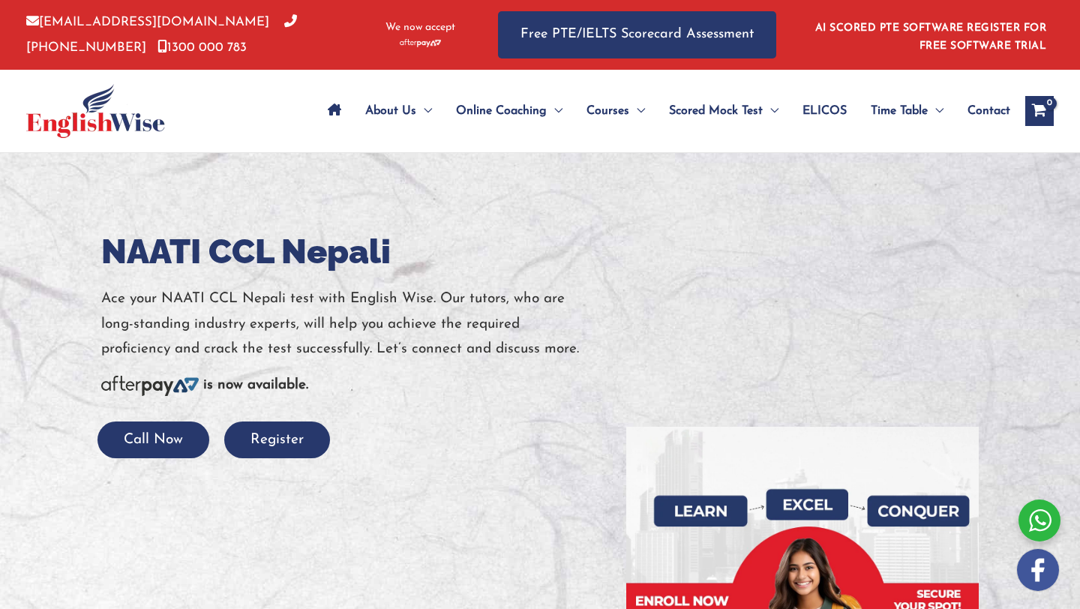 The height and width of the screenshot is (609, 1080). What do you see at coordinates (988, 111) in the screenshot?
I see `span: Contact` at bounding box center [988, 111].